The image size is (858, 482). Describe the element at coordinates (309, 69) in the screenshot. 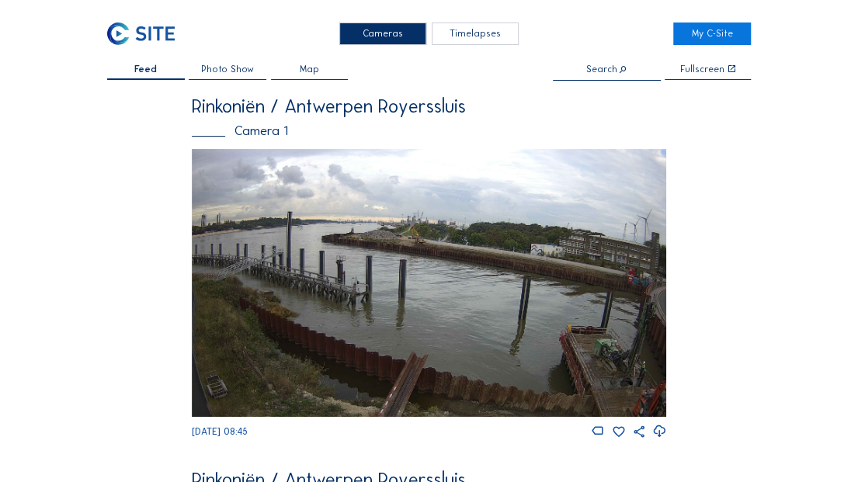

I see `span: Map` at that location.